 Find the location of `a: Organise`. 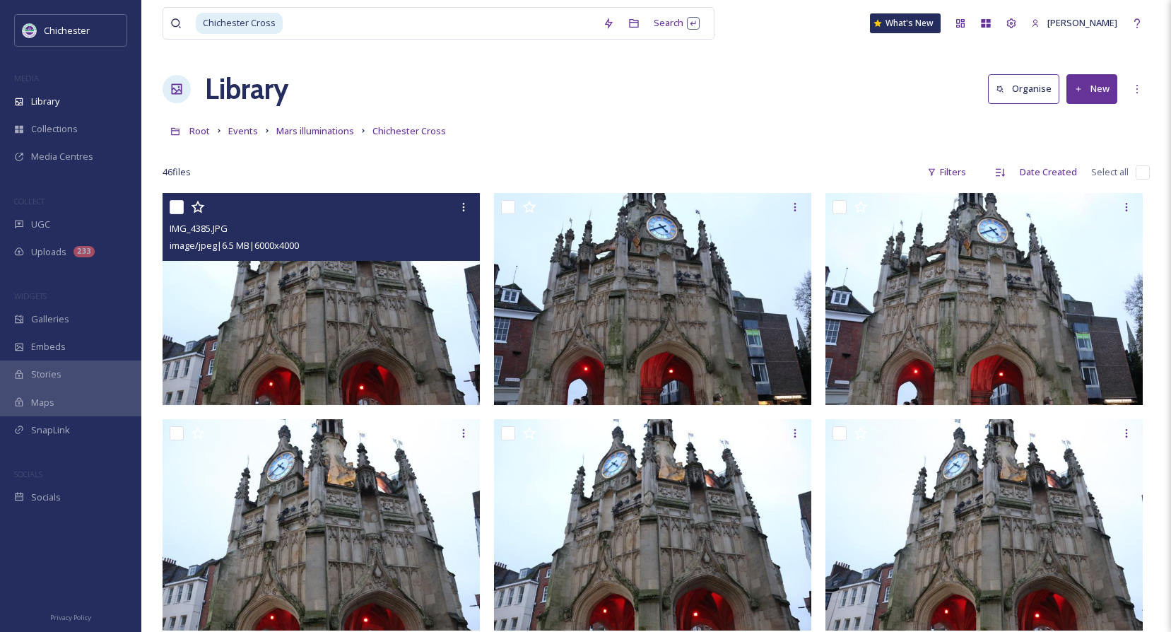

a: Organise is located at coordinates (1027, 88).